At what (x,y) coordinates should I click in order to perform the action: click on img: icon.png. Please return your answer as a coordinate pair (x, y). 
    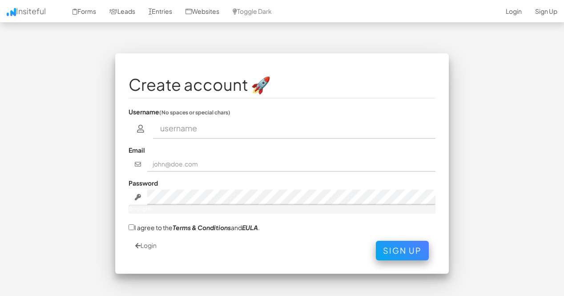
    Looking at the image, I should click on (11, 12).